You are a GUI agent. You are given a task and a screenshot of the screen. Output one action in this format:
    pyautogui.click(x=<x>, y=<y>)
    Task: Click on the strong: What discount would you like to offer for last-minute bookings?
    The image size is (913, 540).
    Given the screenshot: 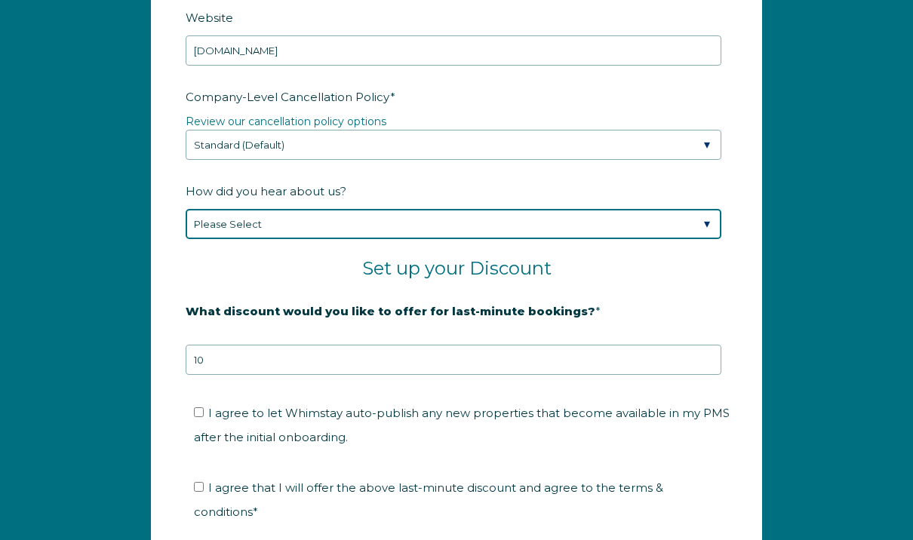 What is the action you would take?
    pyautogui.click(x=390, y=312)
    